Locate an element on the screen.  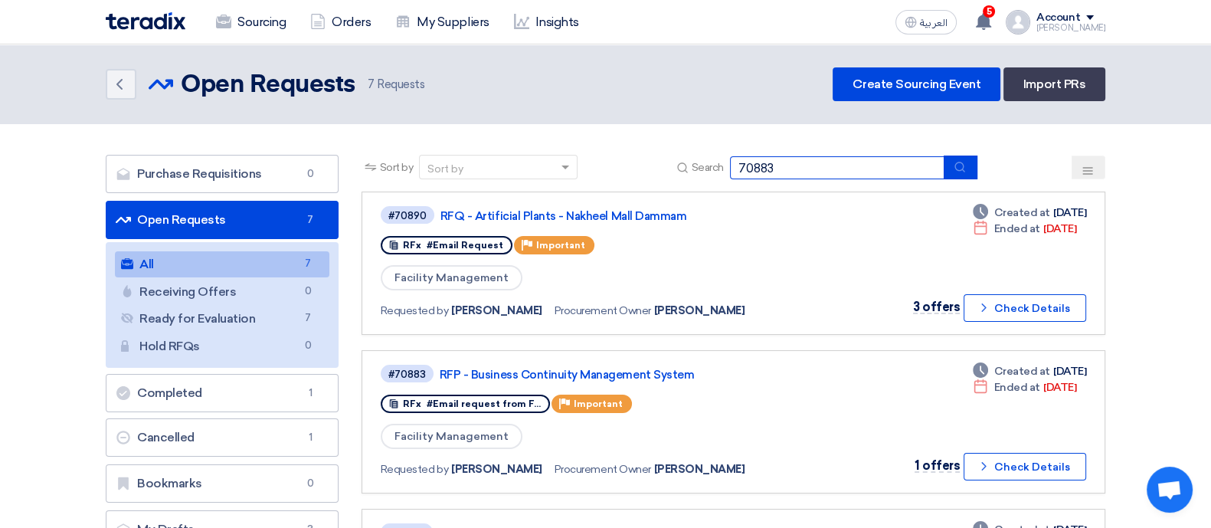
span: Search is located at coordinates (708, 167).